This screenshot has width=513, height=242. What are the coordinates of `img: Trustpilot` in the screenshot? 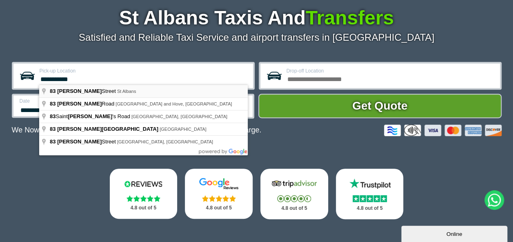 It's located at (370, 184).